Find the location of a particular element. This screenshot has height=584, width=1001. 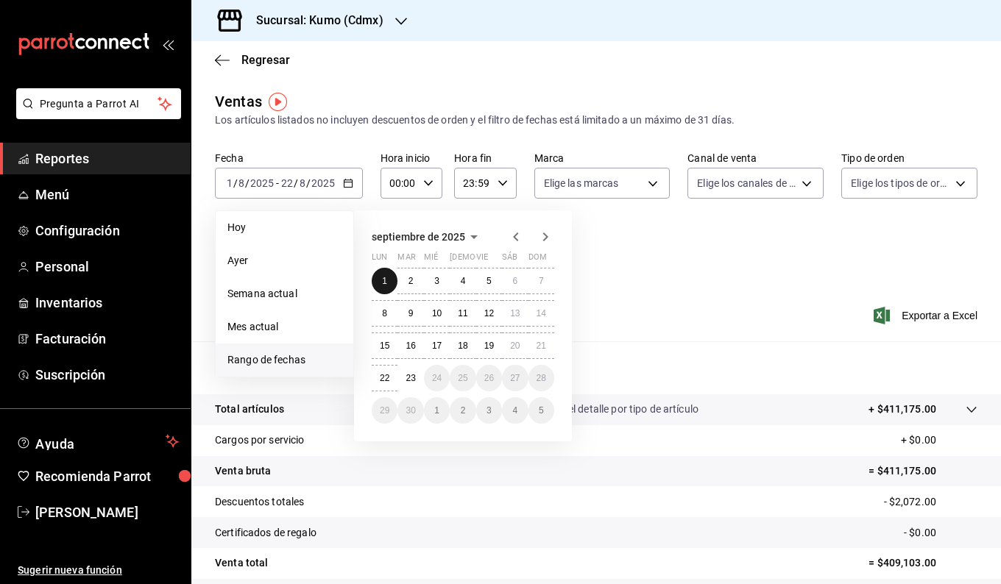

abbr: miércoles is located at coordinates (430, 260).